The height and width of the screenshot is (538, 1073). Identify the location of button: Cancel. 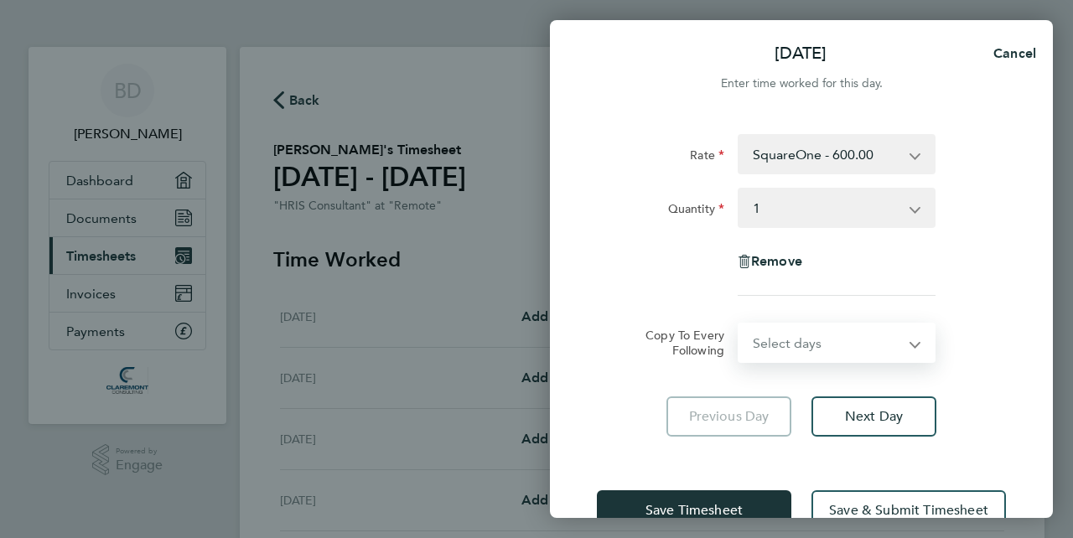
(1009, 54).